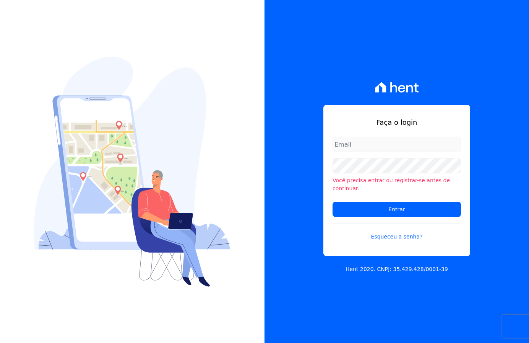  Describe the element at coordinates (132, 171) in the screenshot. I see `img: Login` at that location.